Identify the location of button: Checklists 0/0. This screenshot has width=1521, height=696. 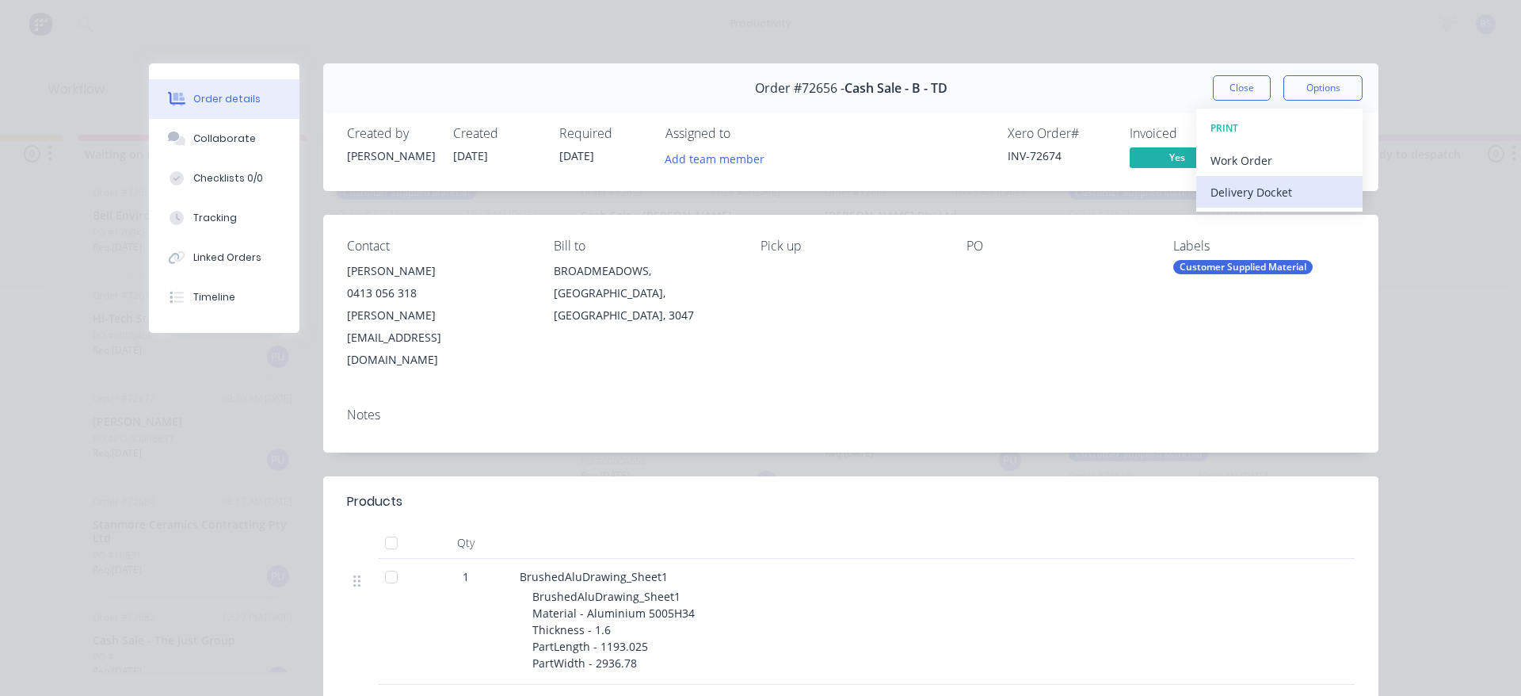
(224, 178).